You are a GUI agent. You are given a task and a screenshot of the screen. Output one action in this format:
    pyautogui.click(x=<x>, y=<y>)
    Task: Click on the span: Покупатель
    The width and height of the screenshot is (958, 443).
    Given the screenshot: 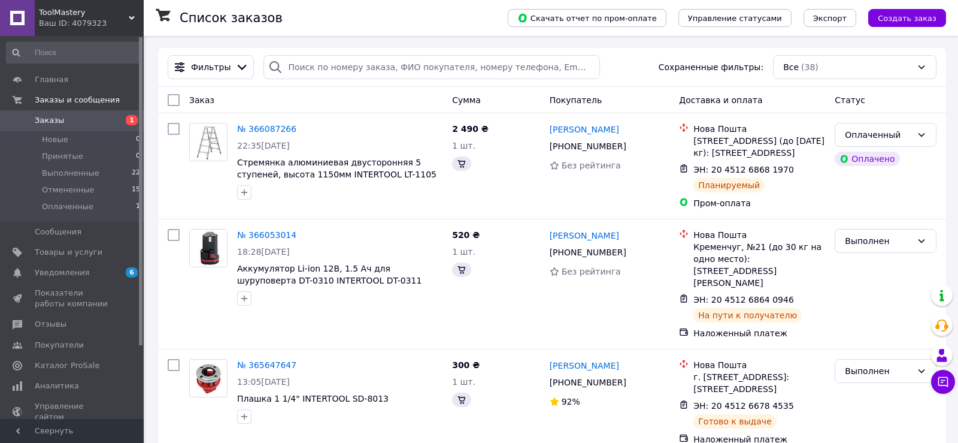 What is the action you would take?
    pyautogui.click(x=576, y=100)
    